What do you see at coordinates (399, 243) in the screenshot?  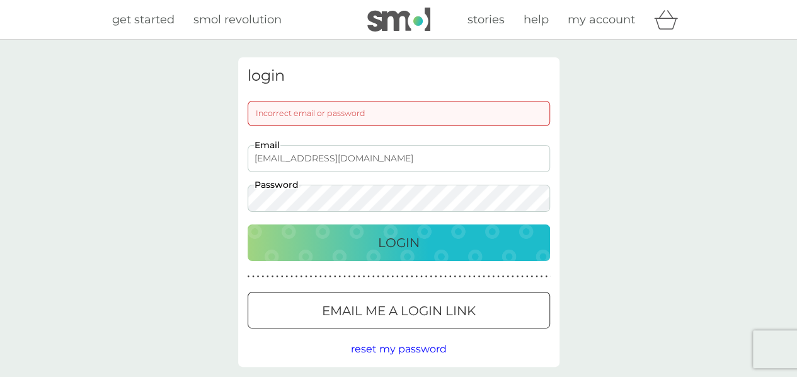 I see `button: Login` at bounding box center [399, 243].